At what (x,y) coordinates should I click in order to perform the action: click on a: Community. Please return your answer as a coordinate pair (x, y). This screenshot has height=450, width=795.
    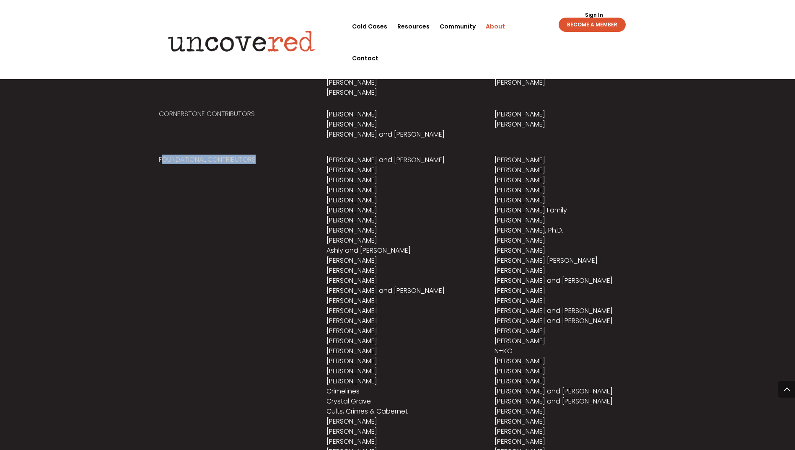
    Looking at the image, I should click on (458, 26).